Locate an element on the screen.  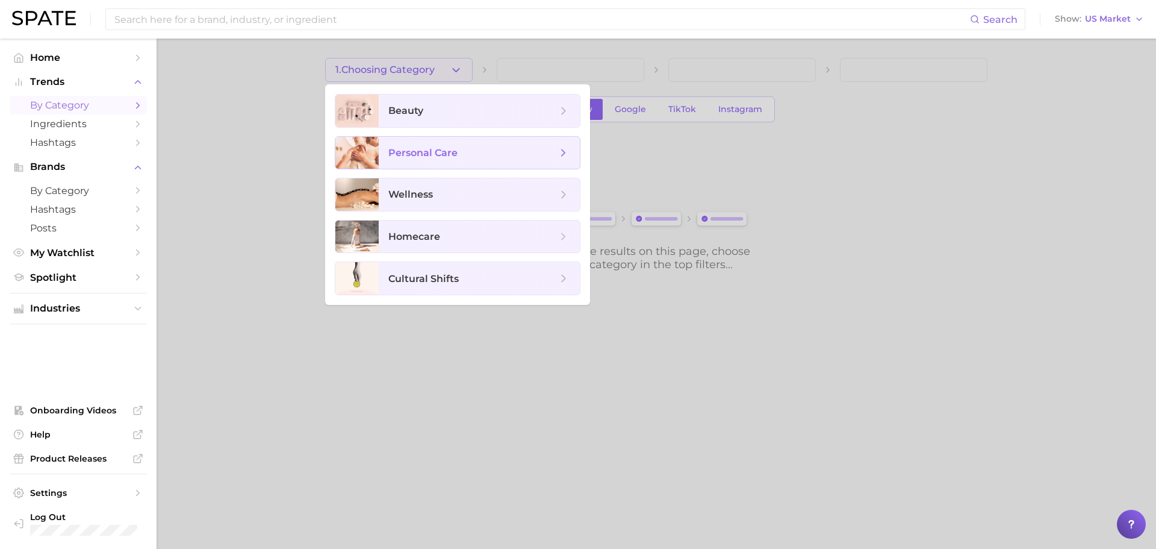
span: Industries is located at coordinates (78, 308).